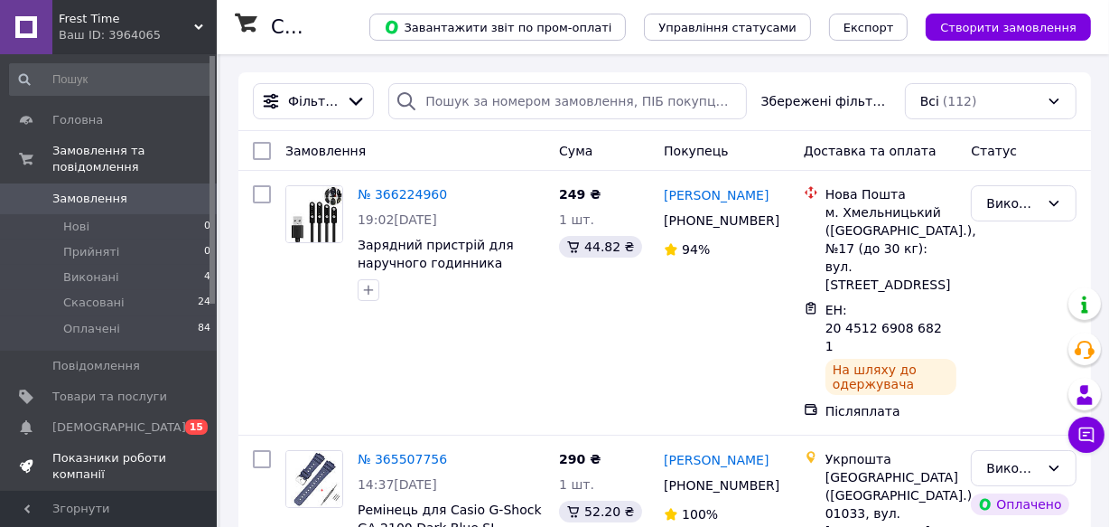 Image resolution: width=1109 pixels, height=527 pixels. What do you see at coordinates (600, 511) in the screenshot?
I see `div: 52.20 ₴` at bounding box center [600, 511].